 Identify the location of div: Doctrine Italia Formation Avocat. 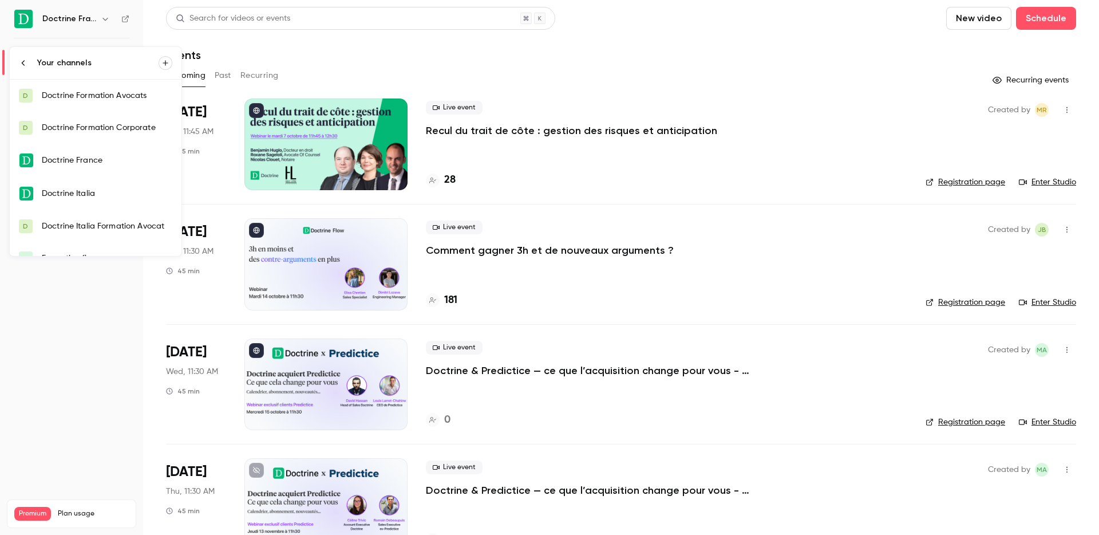
(107, 226).